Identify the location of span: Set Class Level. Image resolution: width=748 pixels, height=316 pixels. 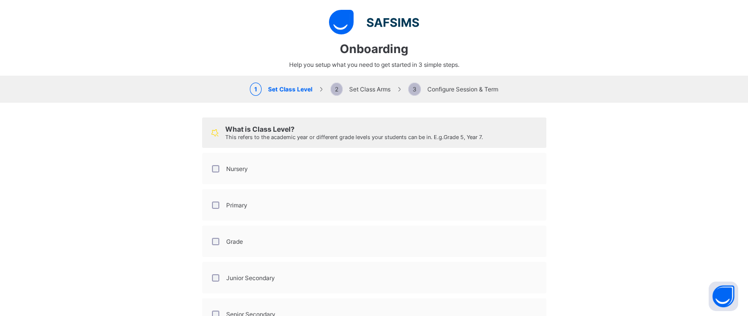
(281, 89).